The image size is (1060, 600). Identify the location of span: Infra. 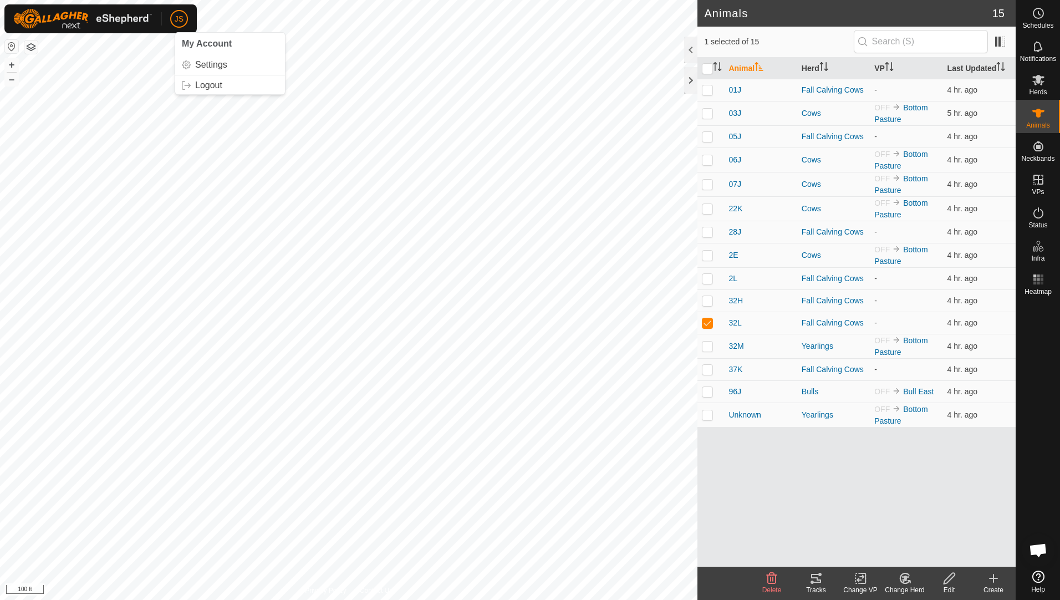
(1038, 258).